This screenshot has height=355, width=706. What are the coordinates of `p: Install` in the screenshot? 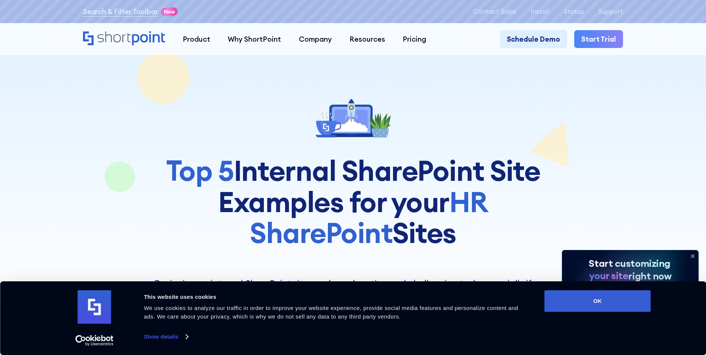 It's located at (540, 11).